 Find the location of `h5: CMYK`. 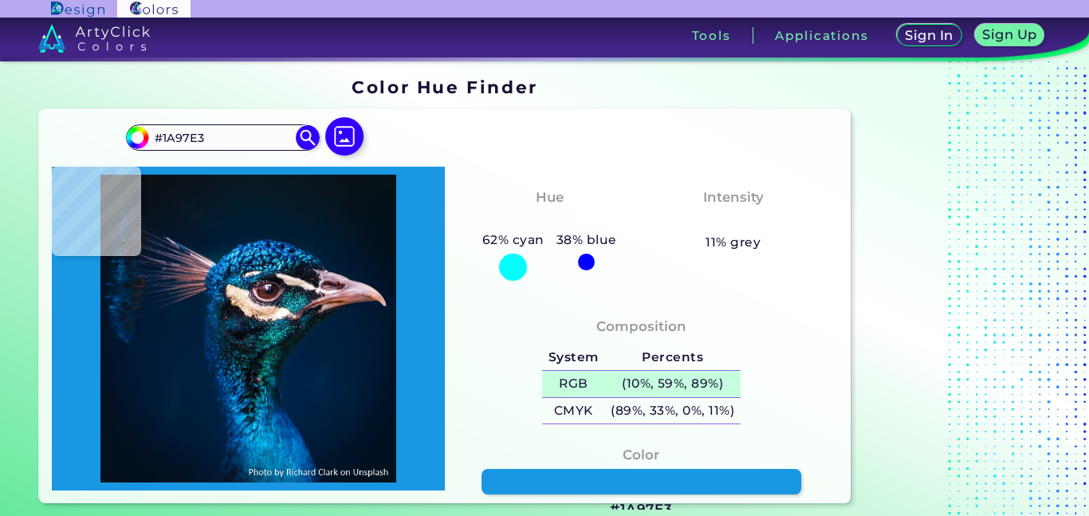

h5: CMYK is located at coordinates (573, 411).